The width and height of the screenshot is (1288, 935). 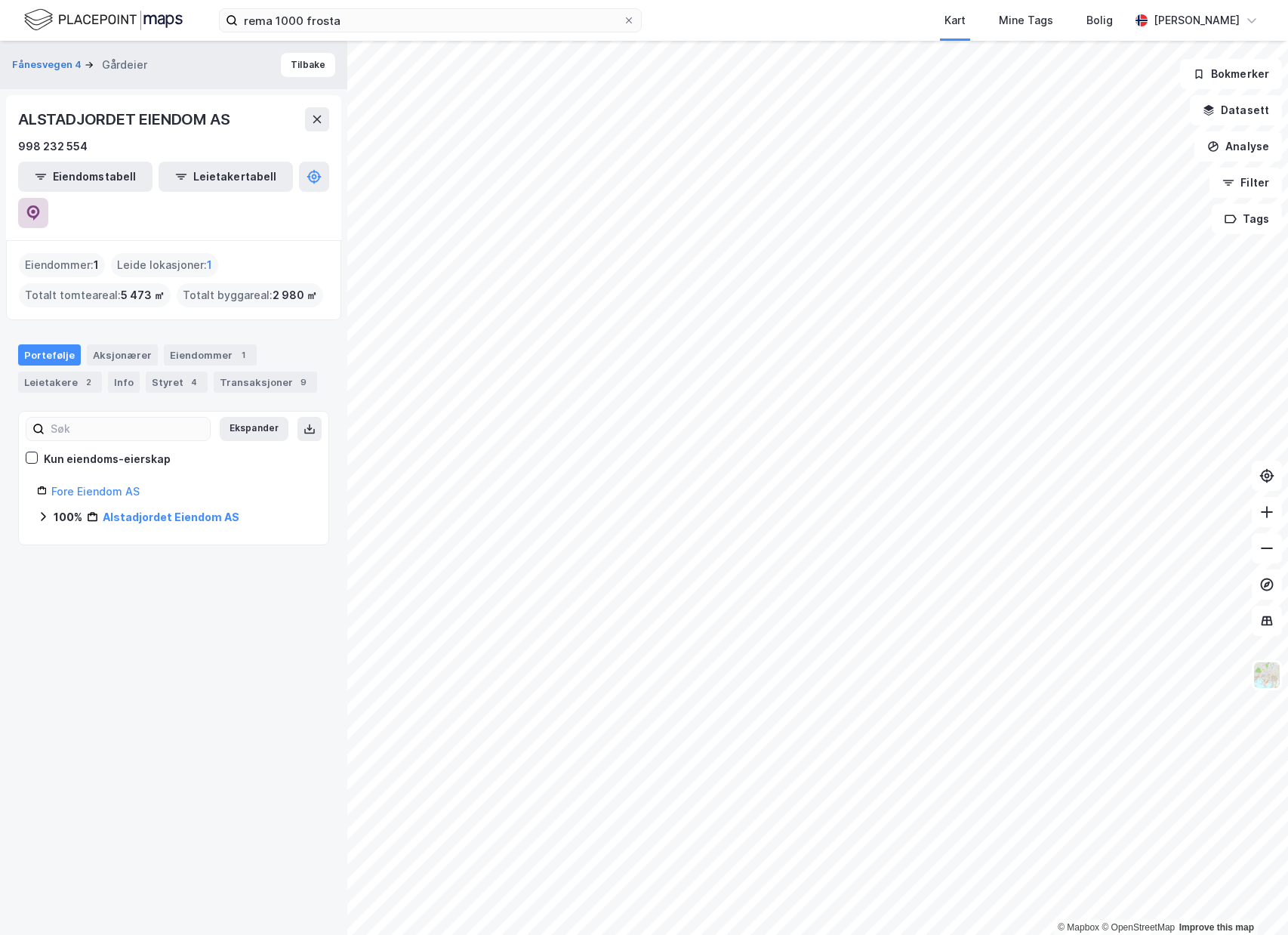 What do you see at coordinates (127, 429) in the screenshot?
I see `input: Søk` at bounding box center [127, 429].